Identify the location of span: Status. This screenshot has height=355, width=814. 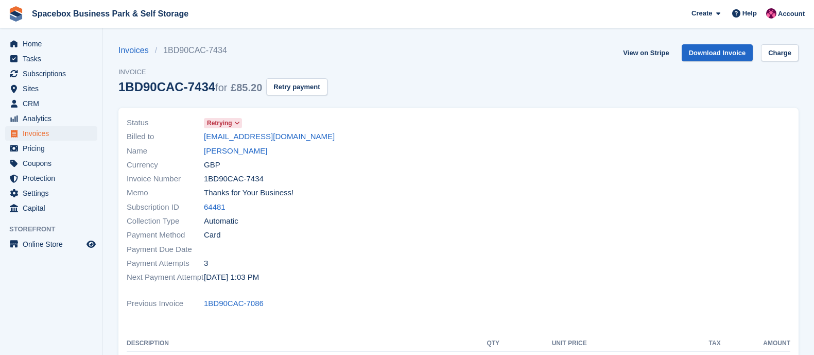
(165, 122).